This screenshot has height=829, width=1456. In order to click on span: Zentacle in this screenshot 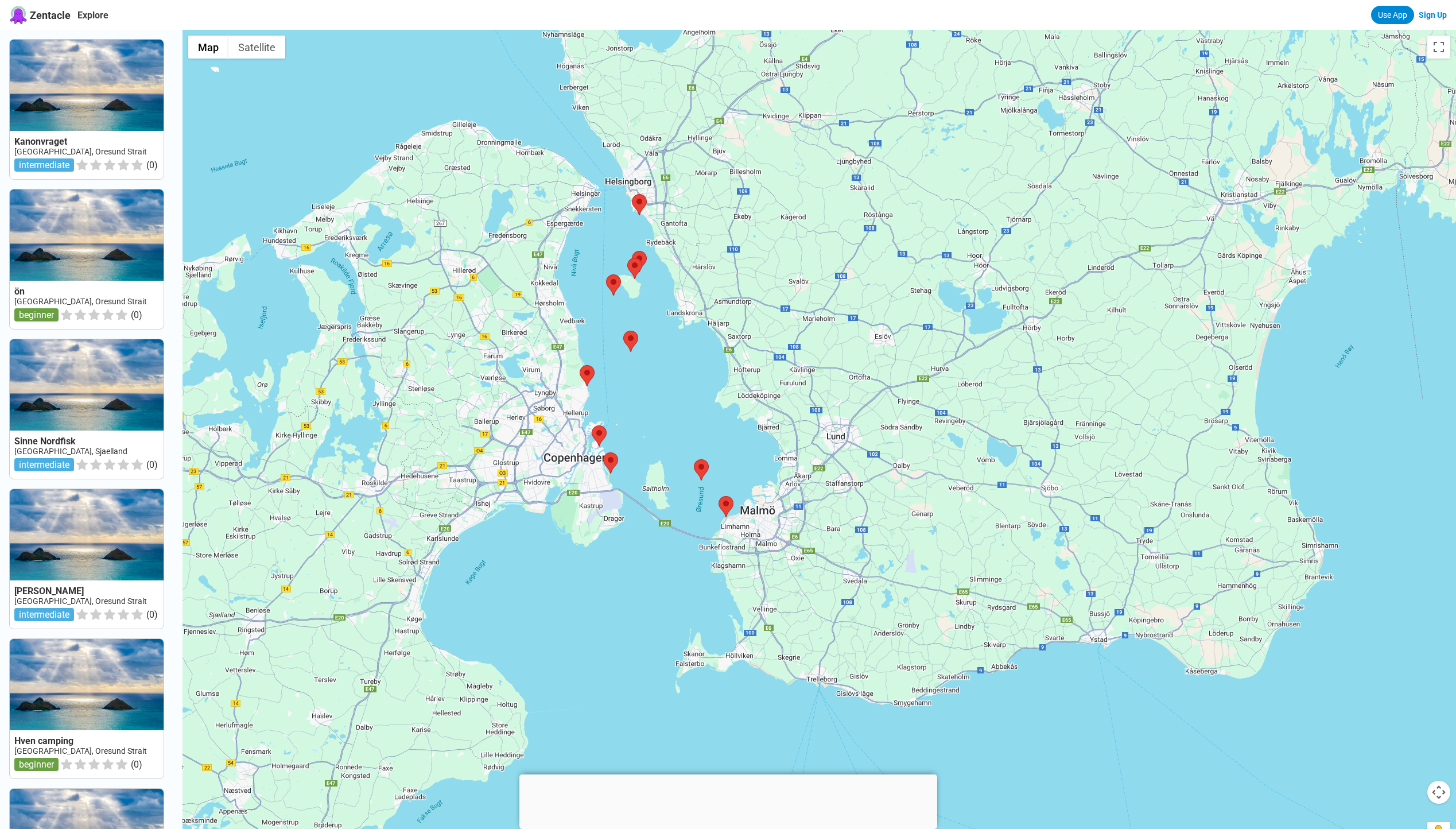, I will do `click(50, 15)`.